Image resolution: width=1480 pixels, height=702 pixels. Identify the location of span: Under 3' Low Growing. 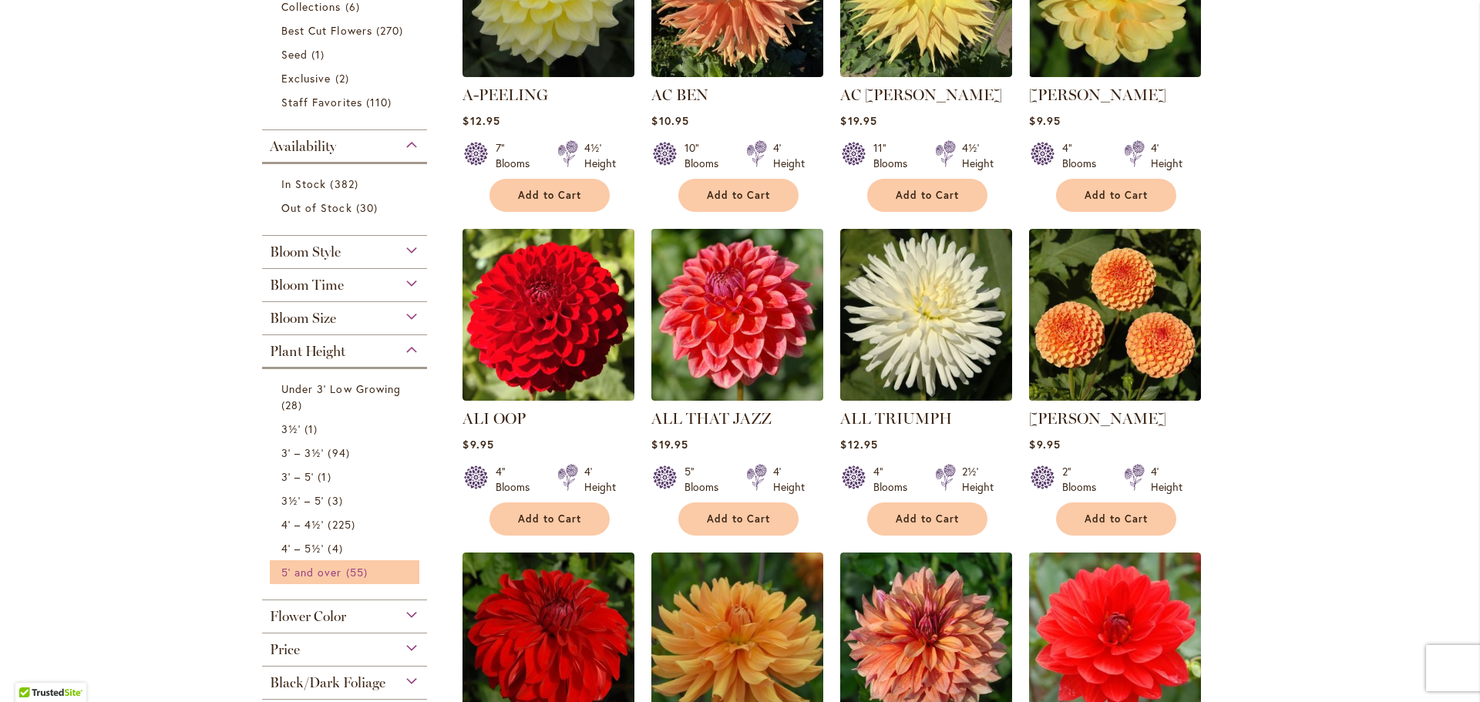
(341, 389).